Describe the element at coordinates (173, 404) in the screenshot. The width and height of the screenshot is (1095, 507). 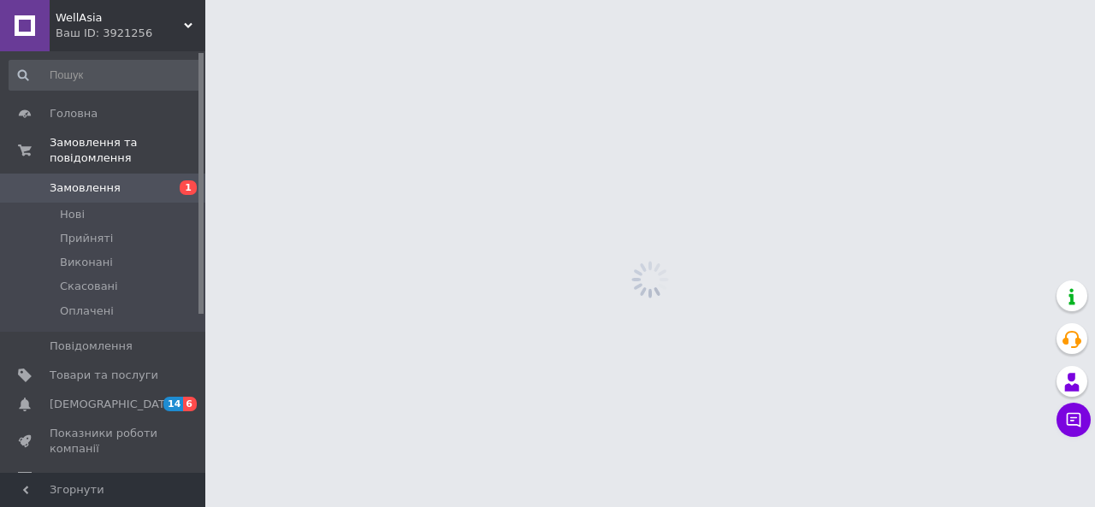
I see `span: 14` at that location.